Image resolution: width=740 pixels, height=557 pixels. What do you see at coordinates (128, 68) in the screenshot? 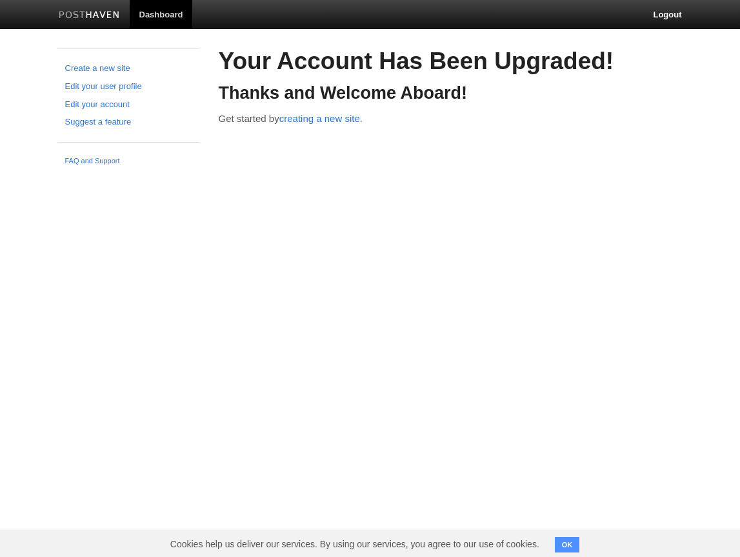
I see `a: Create a new site` at bounding box center [128, 68].